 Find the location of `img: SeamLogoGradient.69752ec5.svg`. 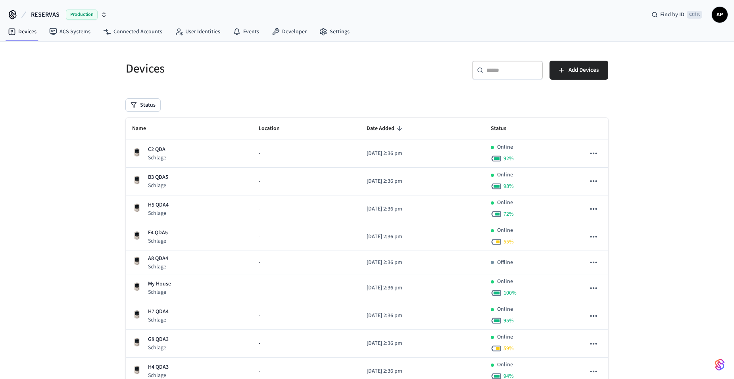

img: SeamLogoGradient.69752ec5.svg is located at coordinates (720, 365).